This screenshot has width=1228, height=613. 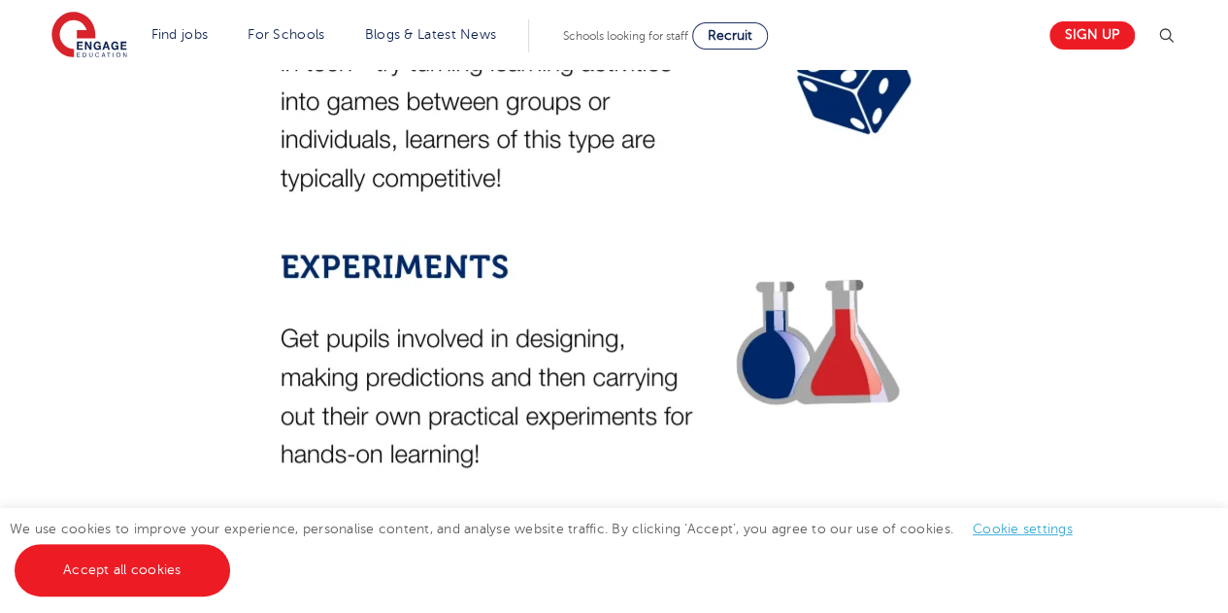 What do you see at coordinates (1092, 35) in the screenshot?
I see `a: Sign up` at bounding box center [1092, 35].